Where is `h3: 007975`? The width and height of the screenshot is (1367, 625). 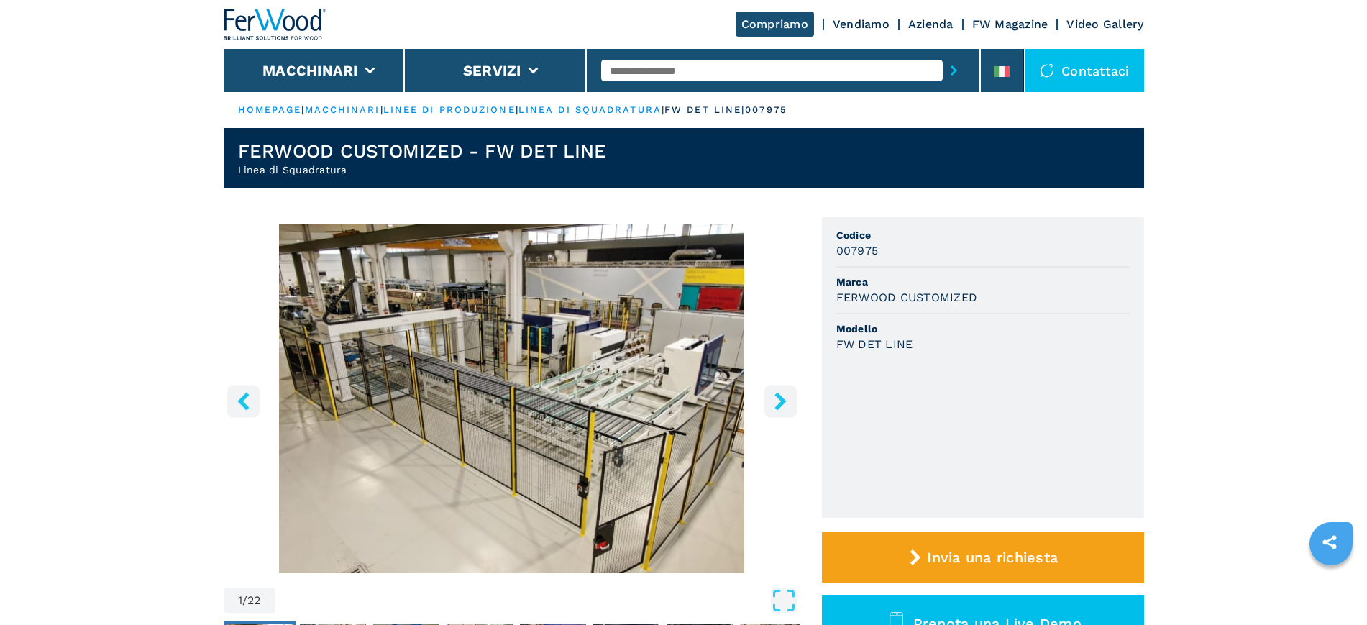 h3: 007975 is located at coordinates (857, 250).